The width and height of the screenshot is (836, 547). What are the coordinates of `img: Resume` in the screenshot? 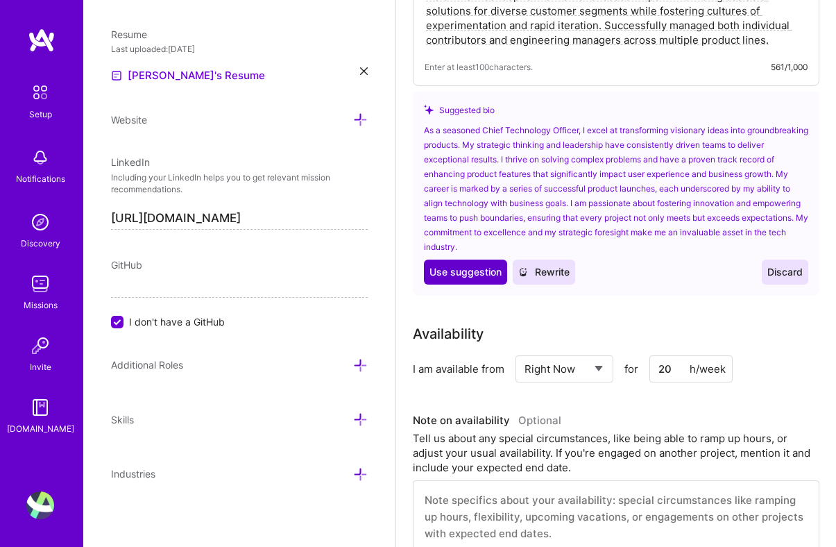 It's located at (117, 76).